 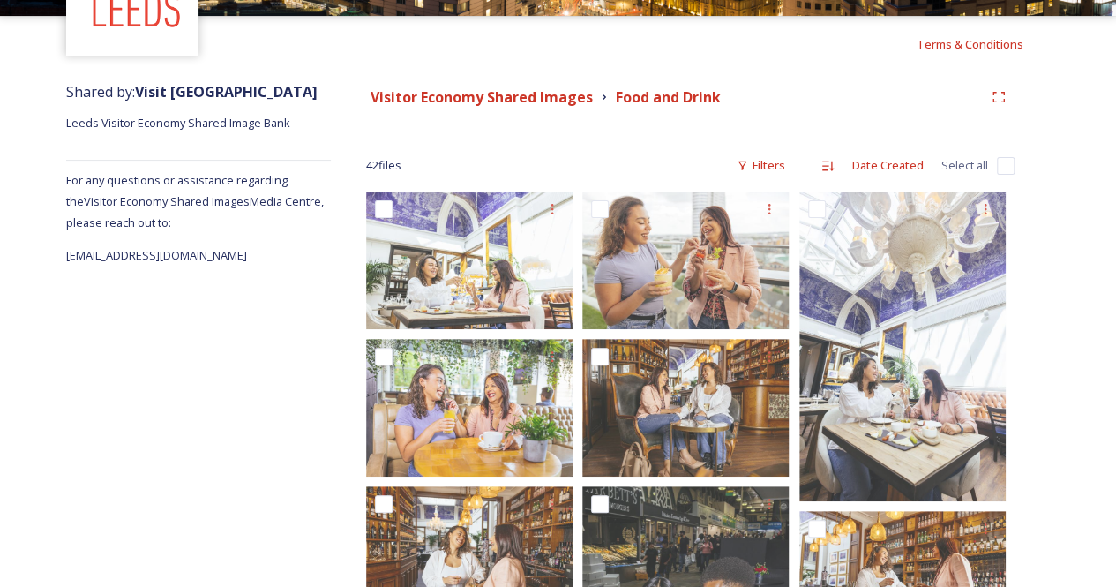 I want to click on span: Select all, so click(x=964, y=165).